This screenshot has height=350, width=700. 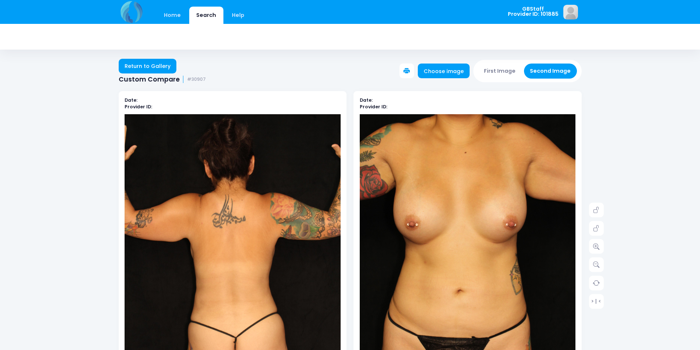 What do you see at coordinates (500, 71) in the screenshot?
I see `button: First Image` at bounding box center [500, 71].